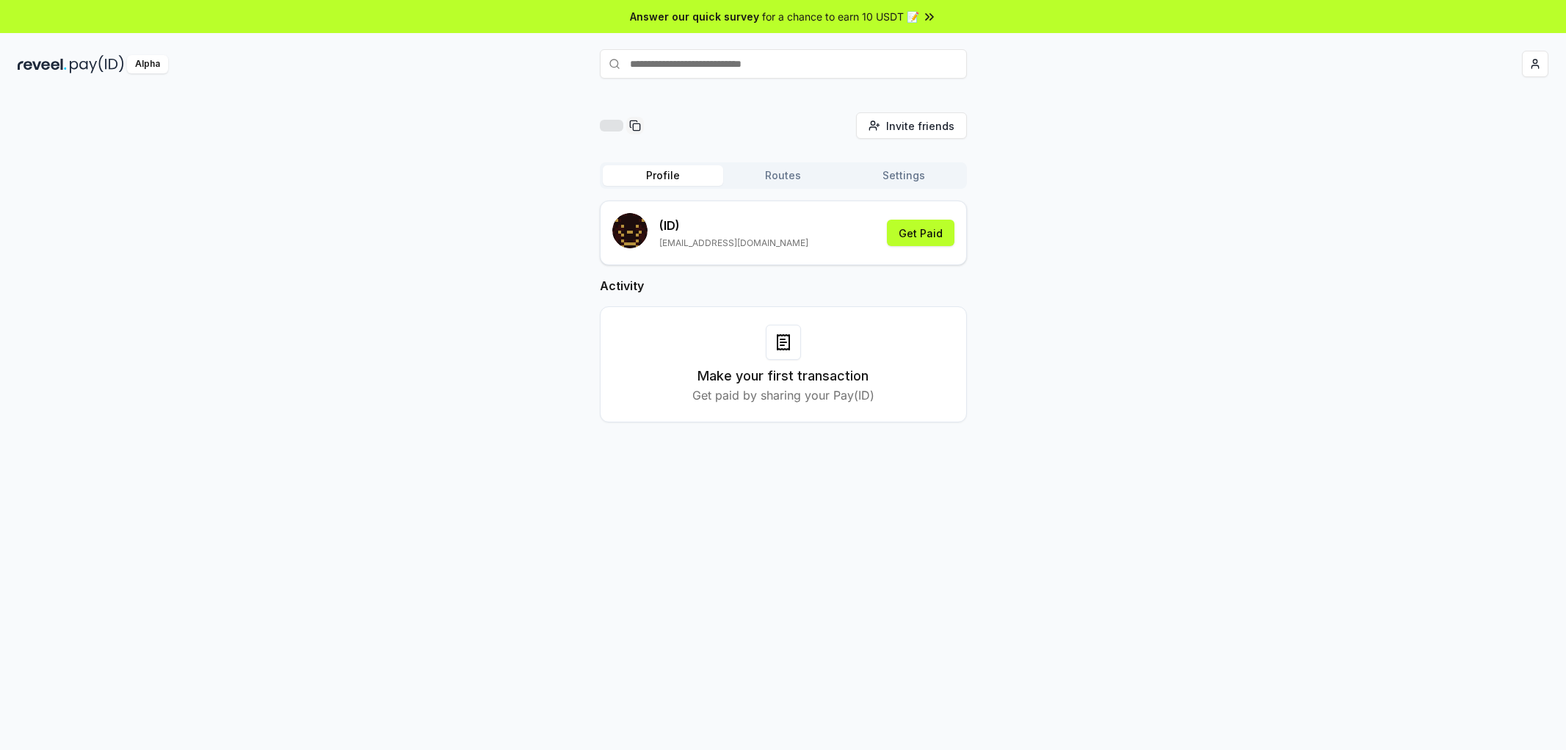  What do you see at coordinates (695, 16) in the screenshot?
I see `span: Answer our quick survey` at bounding box center [695, 16].